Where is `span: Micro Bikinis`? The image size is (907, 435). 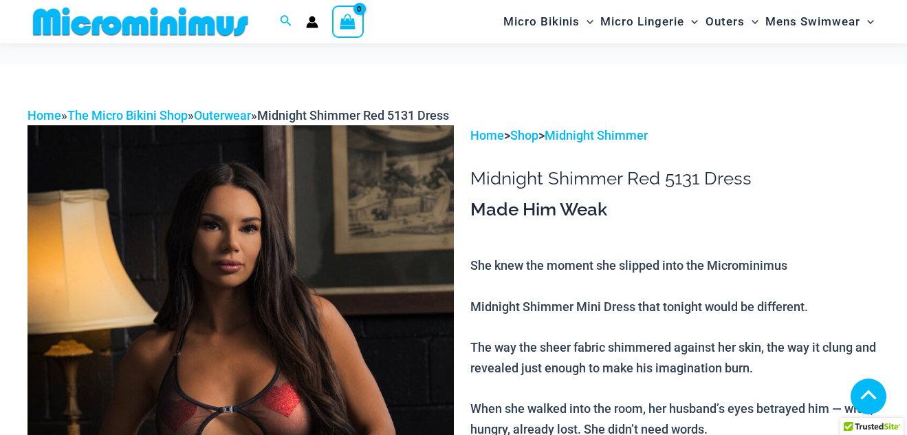
span: Micro Bikinis is located at coordinates (541, 21).